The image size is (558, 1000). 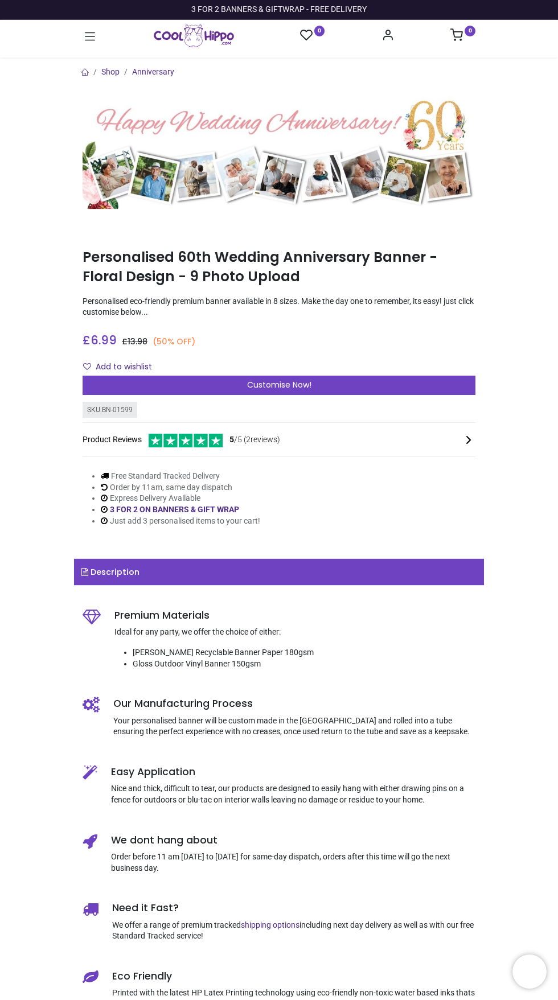 What do you see at coordinates (295, 615) in the screenshot?
I see `h5: Premium Materials` at bounding box center [295, 615].